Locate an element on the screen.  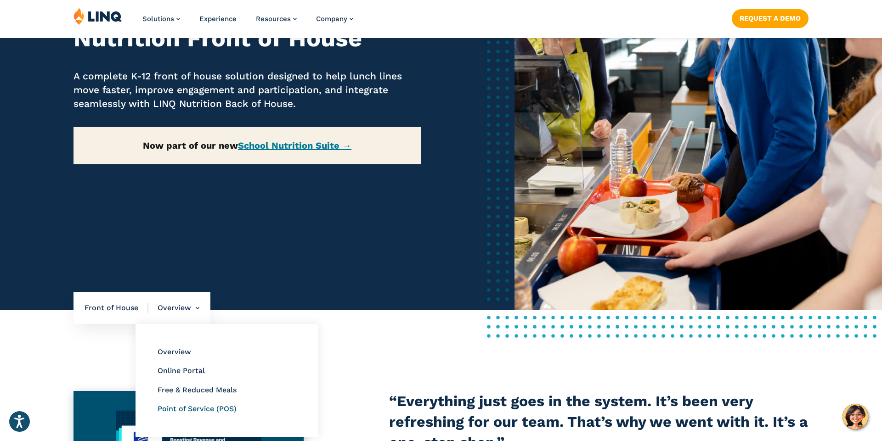
span: Company is located at coordinates (332, 19).